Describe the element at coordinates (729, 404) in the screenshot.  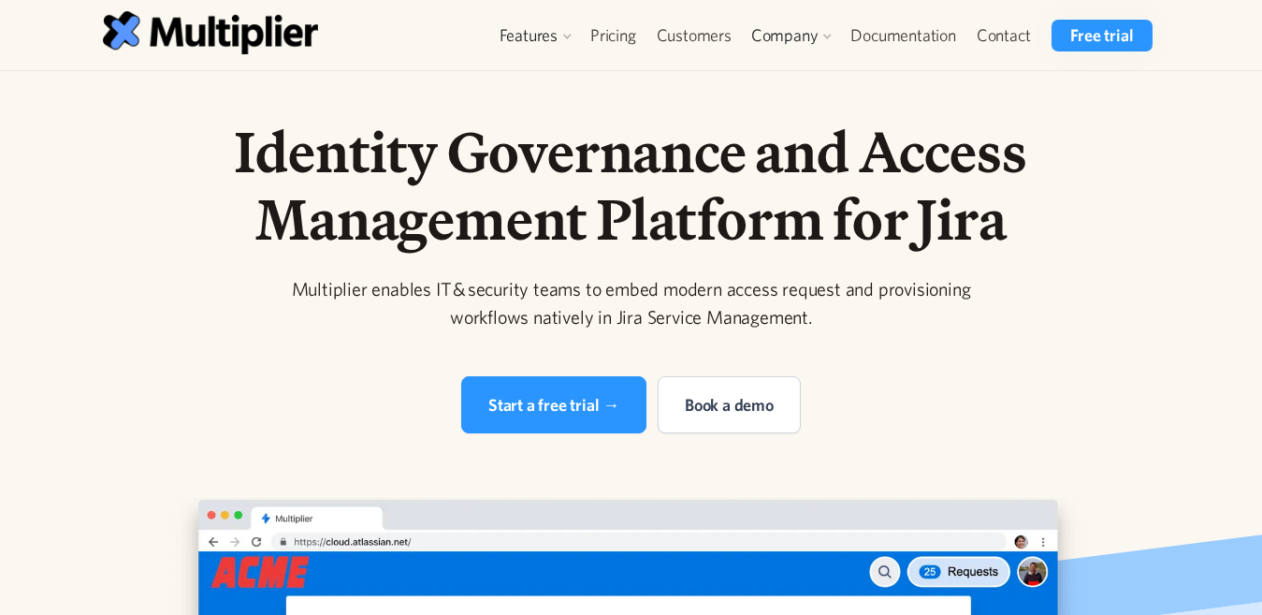
I see `div: Book a demo` at that location.